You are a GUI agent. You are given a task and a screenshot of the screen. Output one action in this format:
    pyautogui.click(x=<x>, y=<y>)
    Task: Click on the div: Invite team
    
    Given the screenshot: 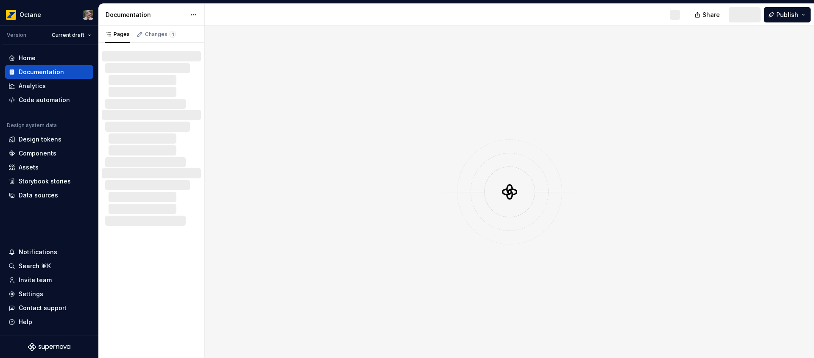 What is the action you would take?
    pyautogui.click(x=35, y=280)
    